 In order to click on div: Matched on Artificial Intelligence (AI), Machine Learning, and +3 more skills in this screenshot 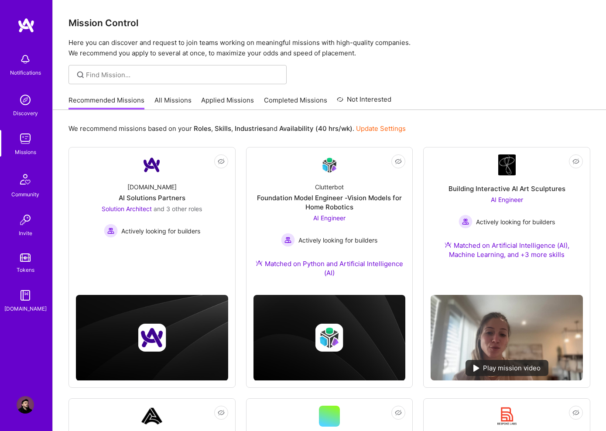, I will do `click(506, 250)`.